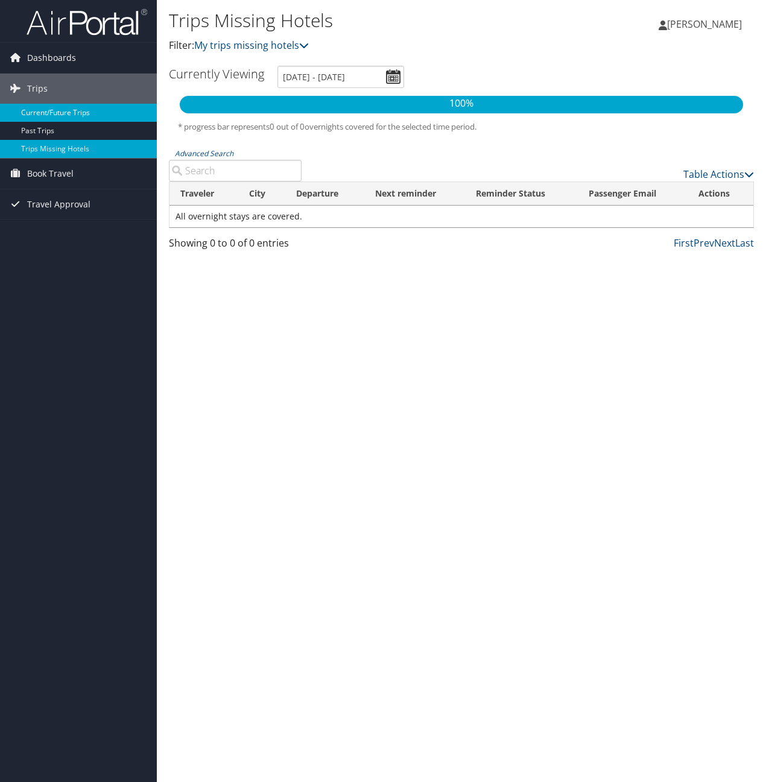  I want to click on a: Last, so click(744, 243).